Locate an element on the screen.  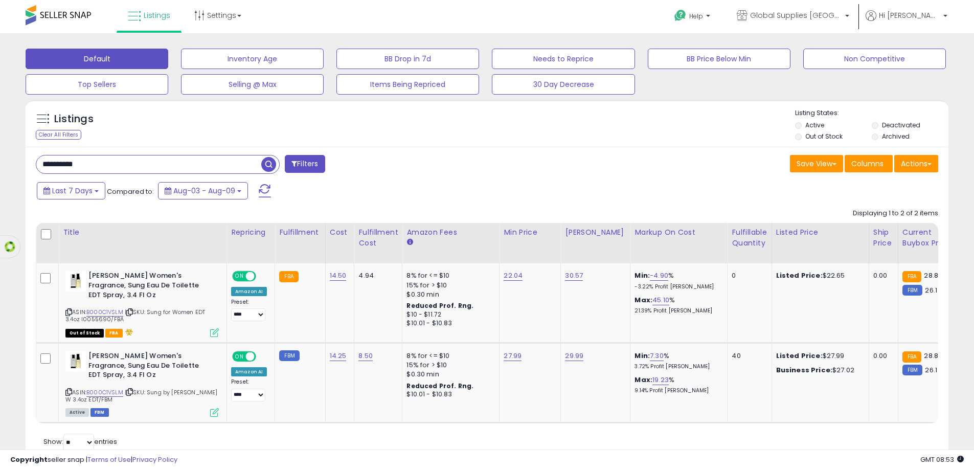
div: Fulfillment Cost is located at coordinates (378, 238).